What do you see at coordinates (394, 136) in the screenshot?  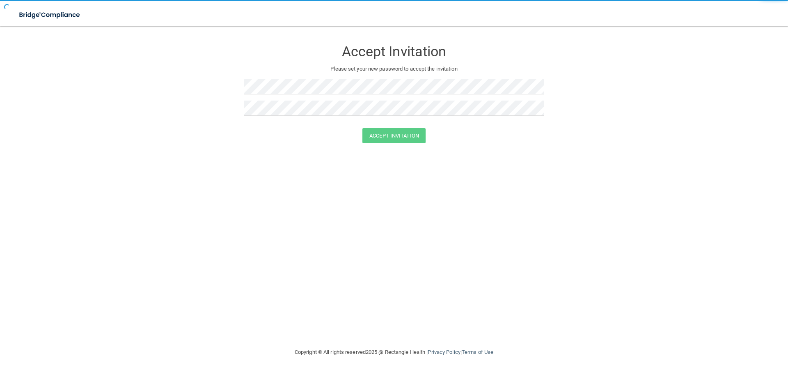 I see `button: Accept Invitation` at bounding box center [394, 136].